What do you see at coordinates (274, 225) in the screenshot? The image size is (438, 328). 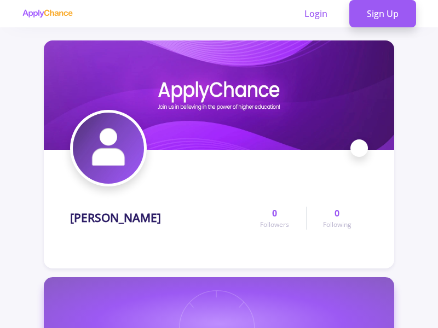 I see `span: Followers` at bounding box center [274, 225].